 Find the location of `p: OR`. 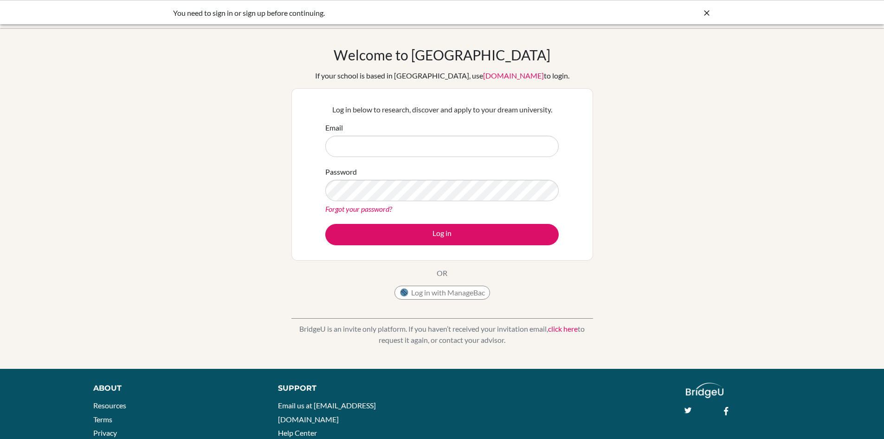

p: OR is located at coordinates (442, 273).